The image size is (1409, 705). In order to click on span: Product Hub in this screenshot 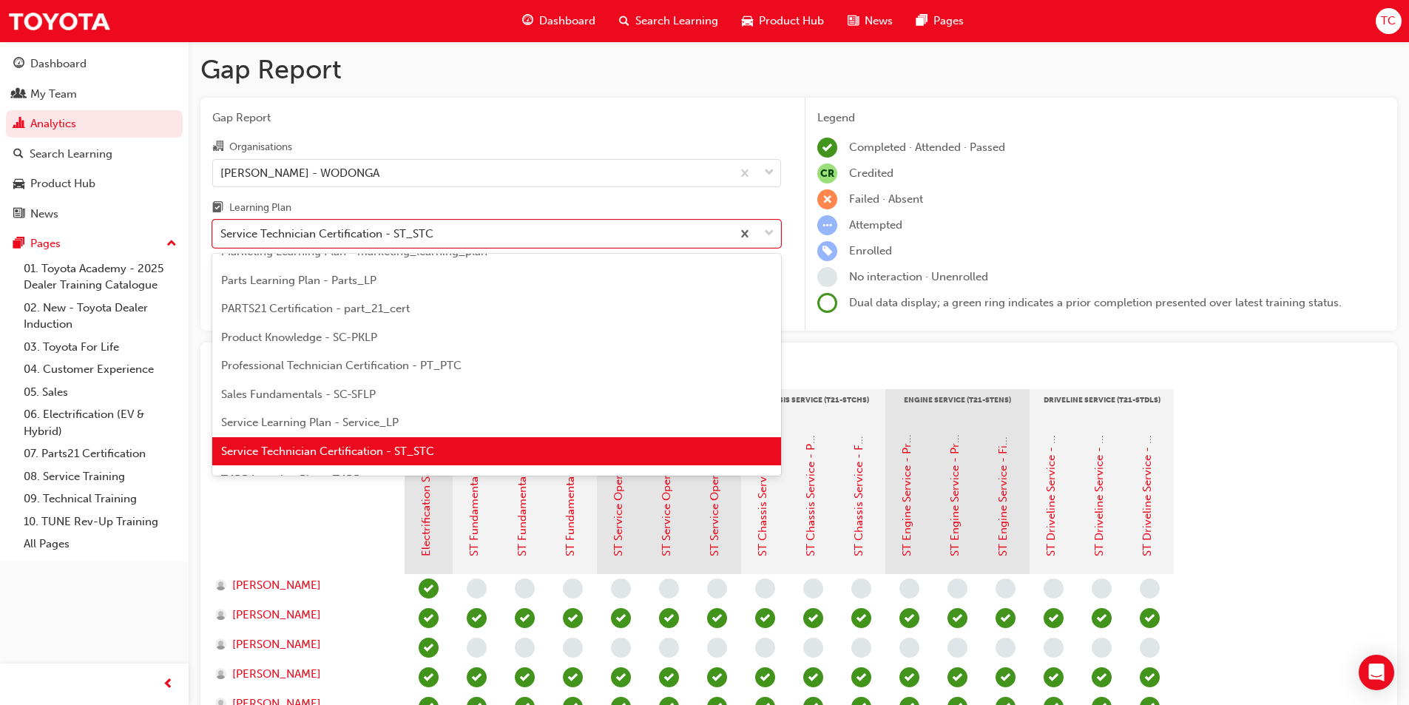, I will do `click(792, 21)`.